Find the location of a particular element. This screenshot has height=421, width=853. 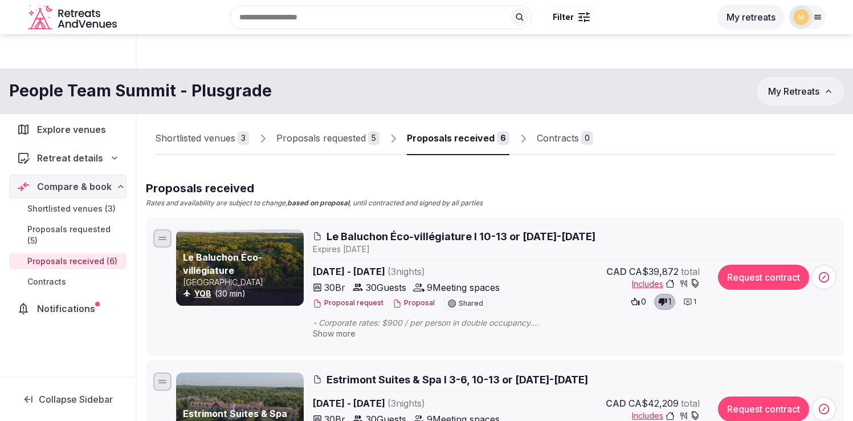

img: mana.vakili is located at coordinates (801, 17).